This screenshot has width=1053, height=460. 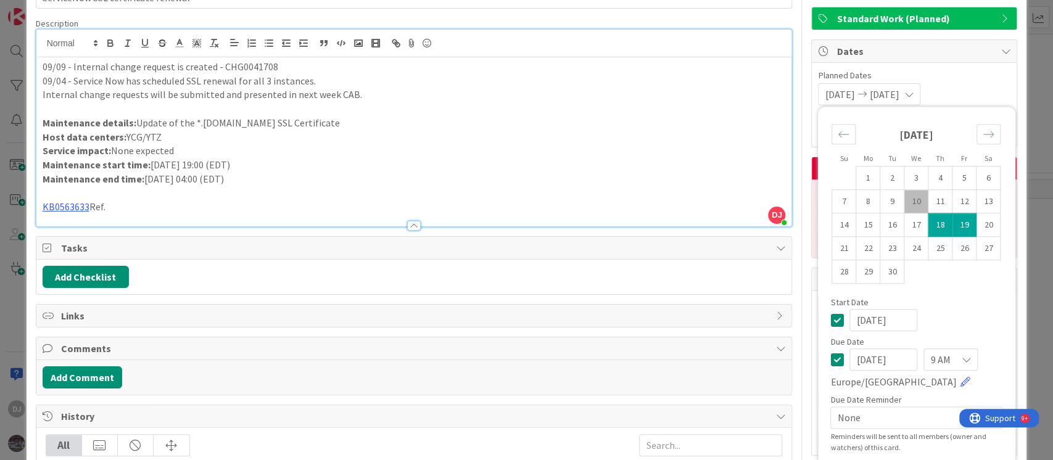 I want to click on td: Choose Monday, 09/22/2025 12:00 PM as your check-in date. It’s available., so click(x=868, y=249).